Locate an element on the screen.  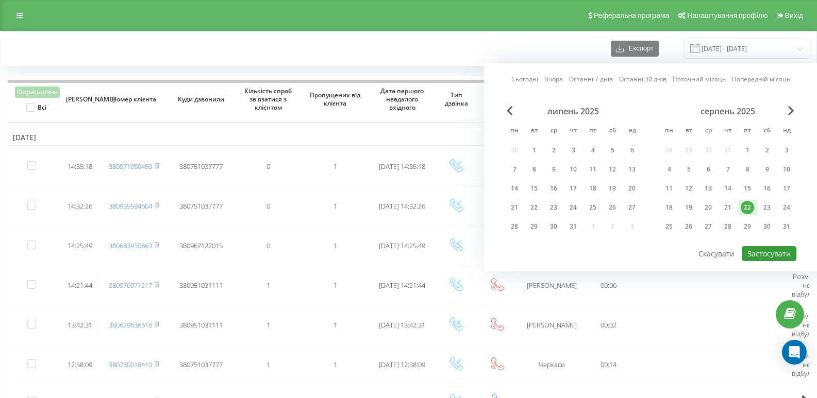
div: 14 is located at coordinates (514, 189).